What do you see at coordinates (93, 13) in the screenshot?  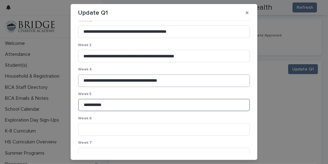 I see `p: Update Q1` at bounding box center [93, 13].